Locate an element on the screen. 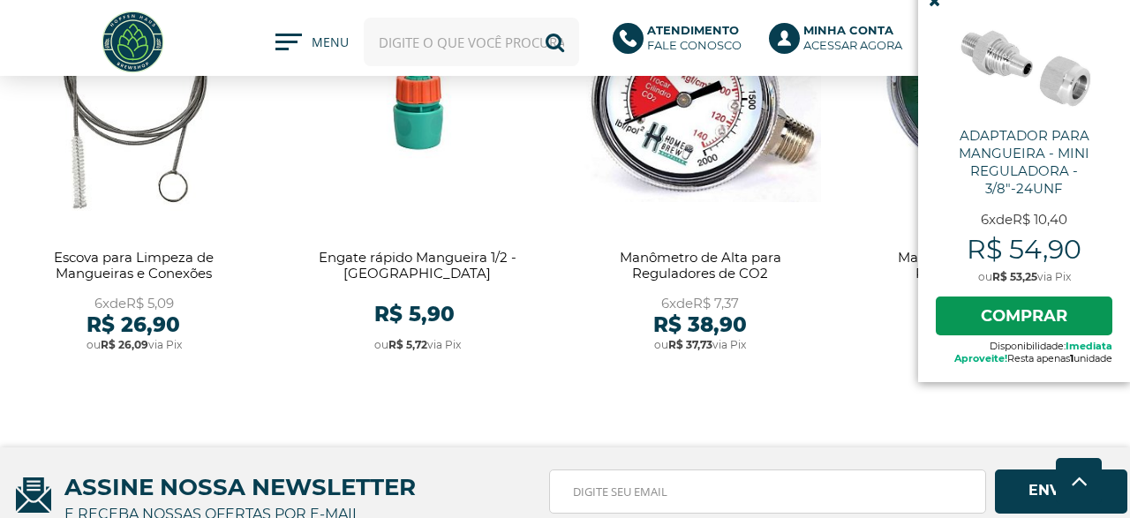 The height and width of the screenshot is (518, 1130). a: Comprar is located at coordinates (1024, 316).